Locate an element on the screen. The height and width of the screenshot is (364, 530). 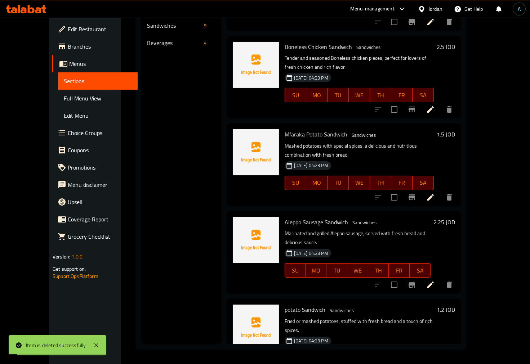
h6: 1.5 JOD is located at coordinates (446, 134).